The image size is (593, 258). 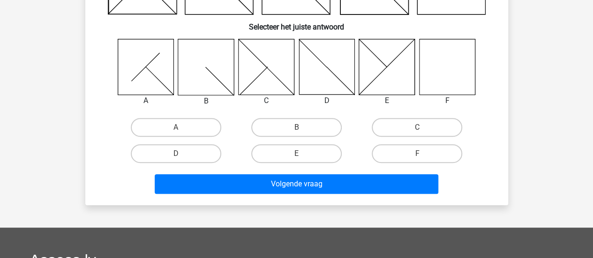 What do you see at coordinates (417, 154) in the screenshot?
I see `label: F` at bounding box center [417, 154].